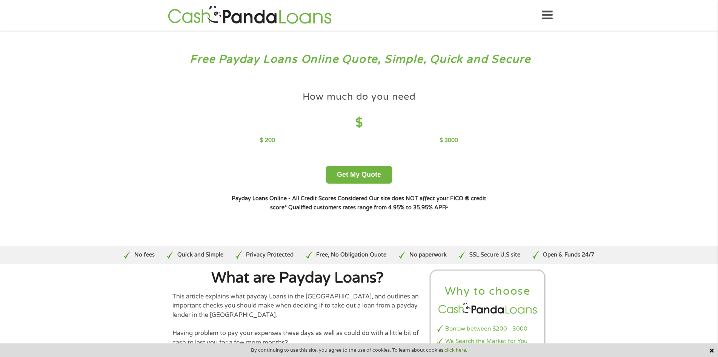  Describe the element at coordinates (378, 203) in the screenshot. I see `strong: Our site does NOT affect your FICO ® credit score*` at that location.